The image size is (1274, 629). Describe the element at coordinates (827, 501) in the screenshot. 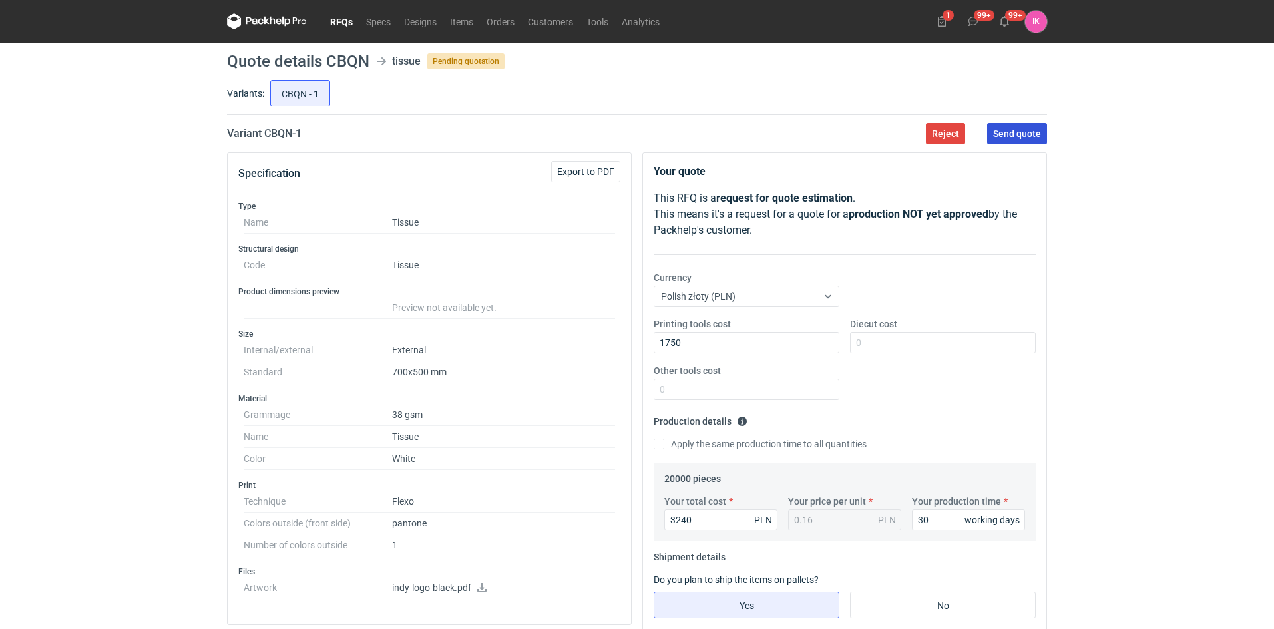

I see `label: Your price per unit` at that location.